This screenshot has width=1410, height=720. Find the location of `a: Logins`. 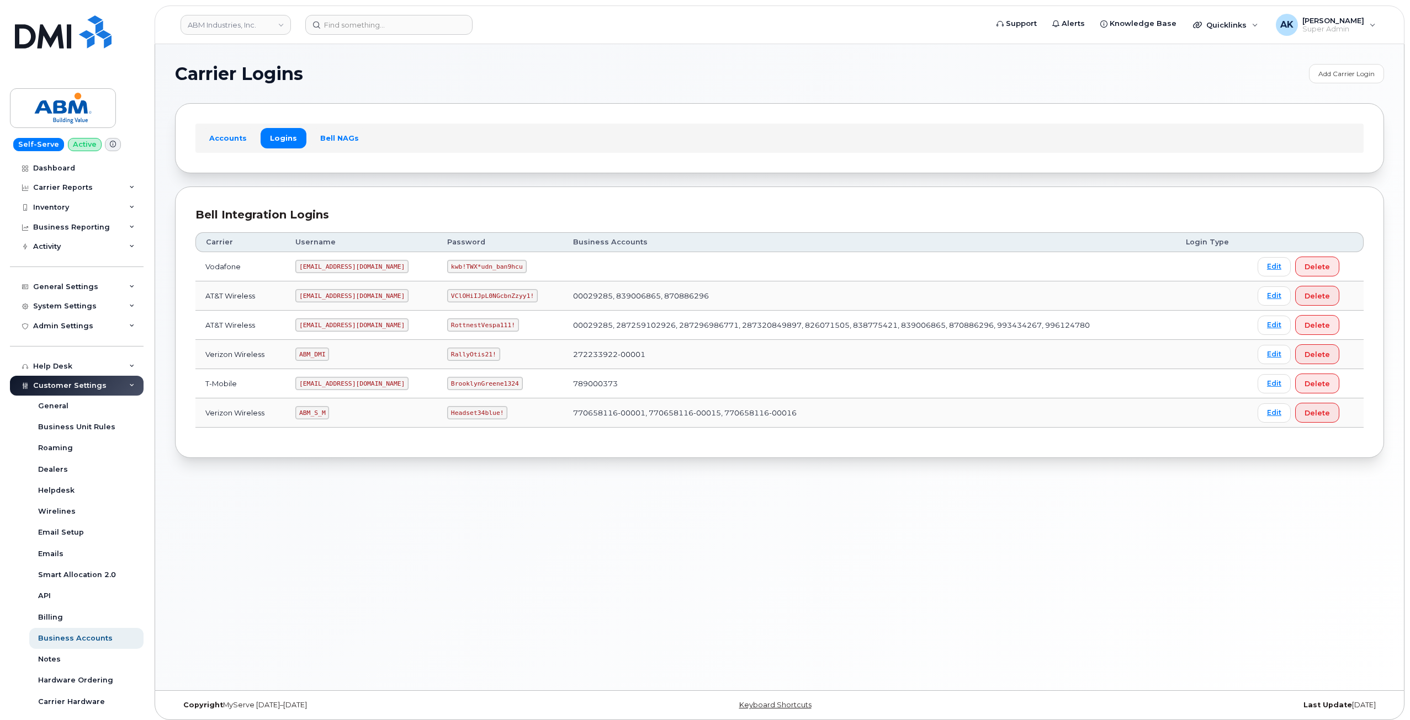

a: Logins is located at coordinates (283, 138).